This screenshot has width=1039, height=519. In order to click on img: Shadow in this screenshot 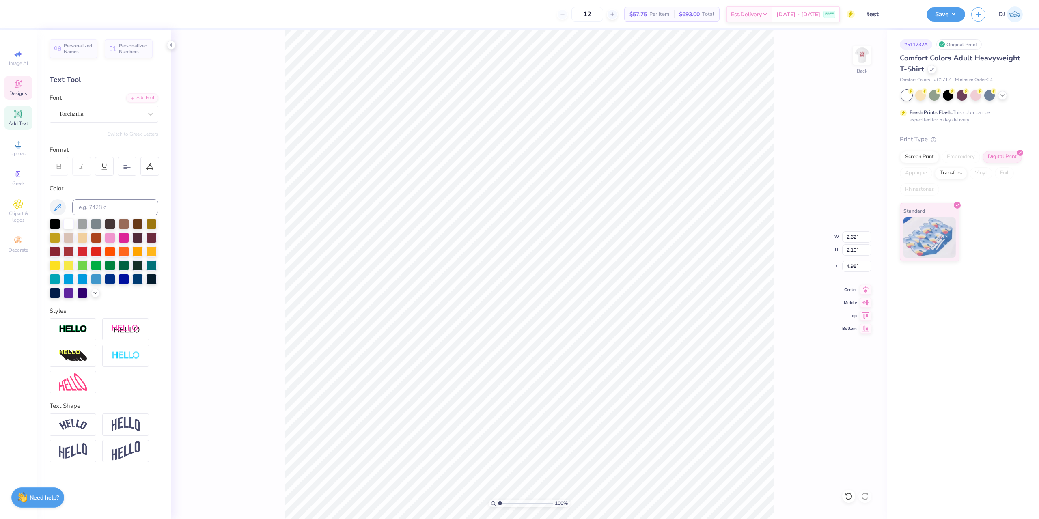, I will do `click(126, 329)`.